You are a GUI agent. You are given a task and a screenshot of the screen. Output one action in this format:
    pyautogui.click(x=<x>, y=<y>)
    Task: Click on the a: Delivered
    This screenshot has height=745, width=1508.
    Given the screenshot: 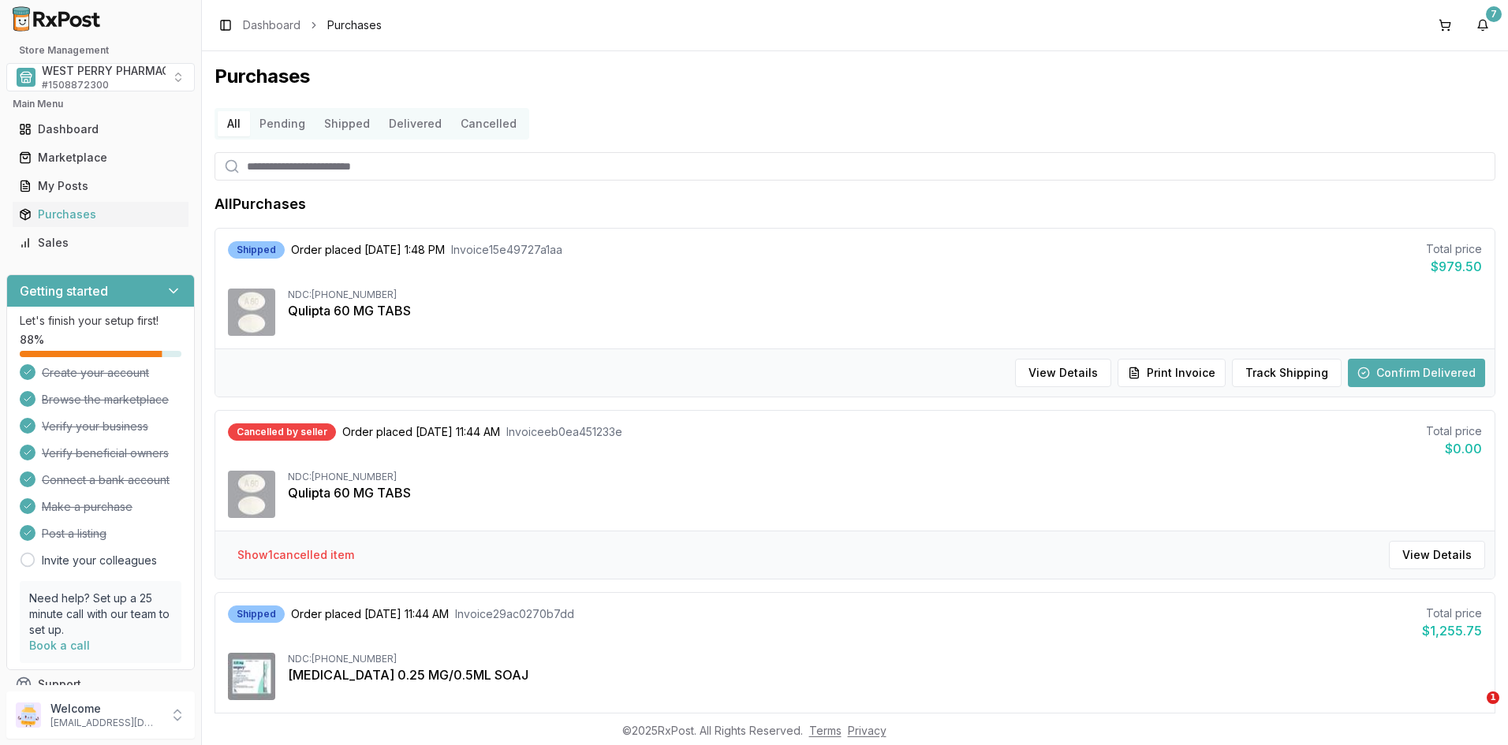 What is the action you would take?
    pyautogui.click(x=415, y=124)
    